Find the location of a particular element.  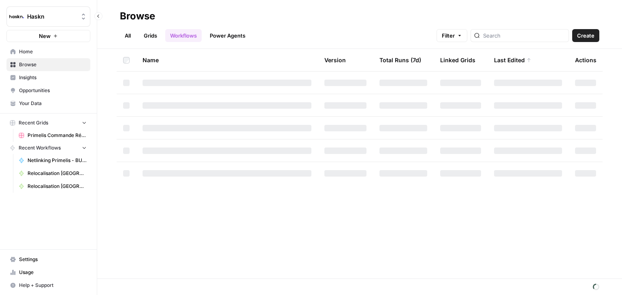

span: Your Data is located at coordinates (53, 104).